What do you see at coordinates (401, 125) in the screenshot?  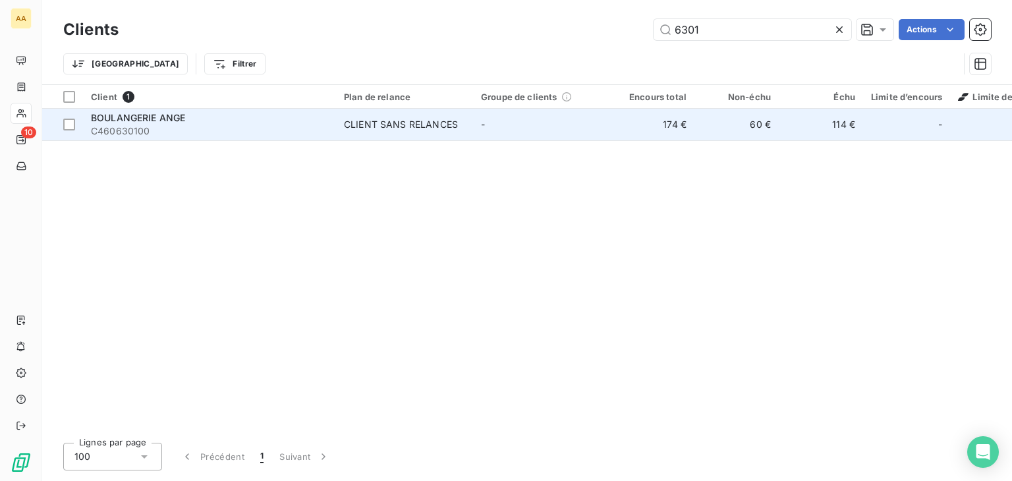 I see `div: CLIENT SANS RELANCES` at bounding box center [401, 125].